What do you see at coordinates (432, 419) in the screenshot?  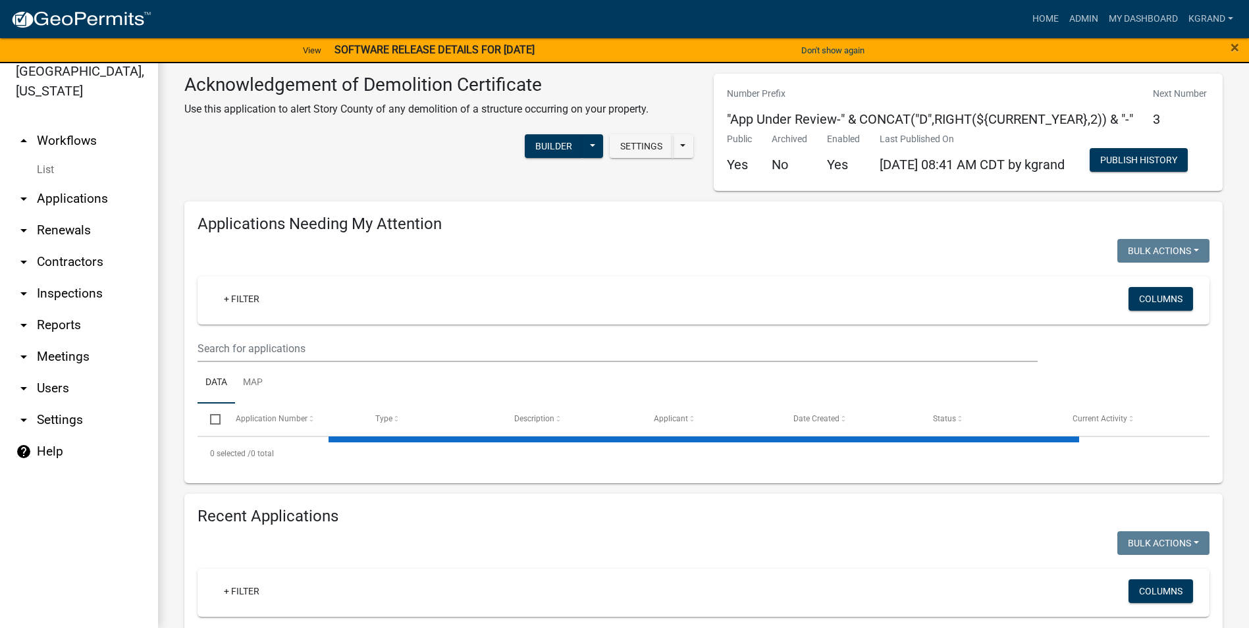 I see `datatable-header-cell: Type` at bounding box center [432, 419].